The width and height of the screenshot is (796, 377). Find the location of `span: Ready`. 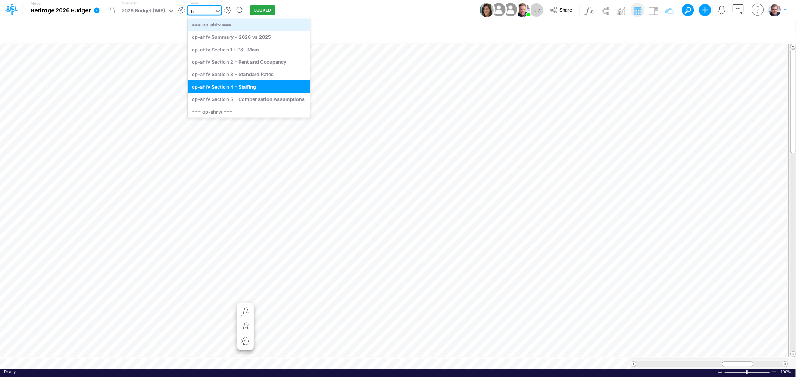

span: Ready is located at coordinates (10, 372).